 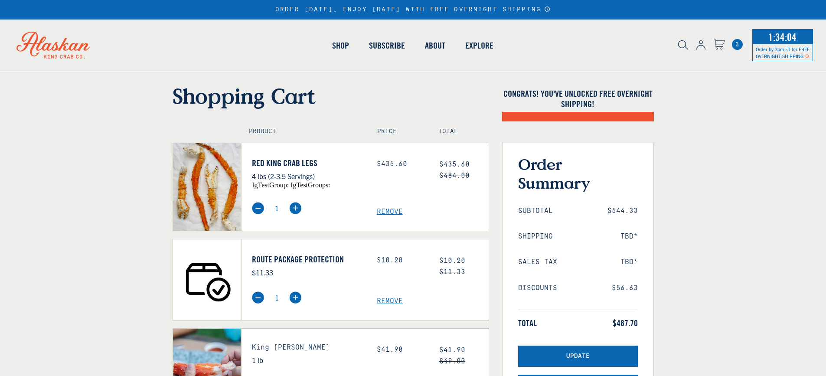 What do you see at coordinates (304, 131) in the screenshot?
I see `h4: Product` at bounding box center [304, 131].